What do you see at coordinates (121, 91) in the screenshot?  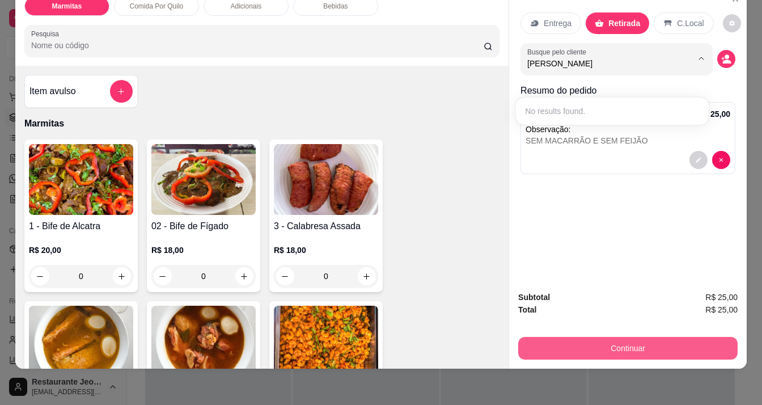 I see `button: add-separate-item` at bounding box center [121, 91].